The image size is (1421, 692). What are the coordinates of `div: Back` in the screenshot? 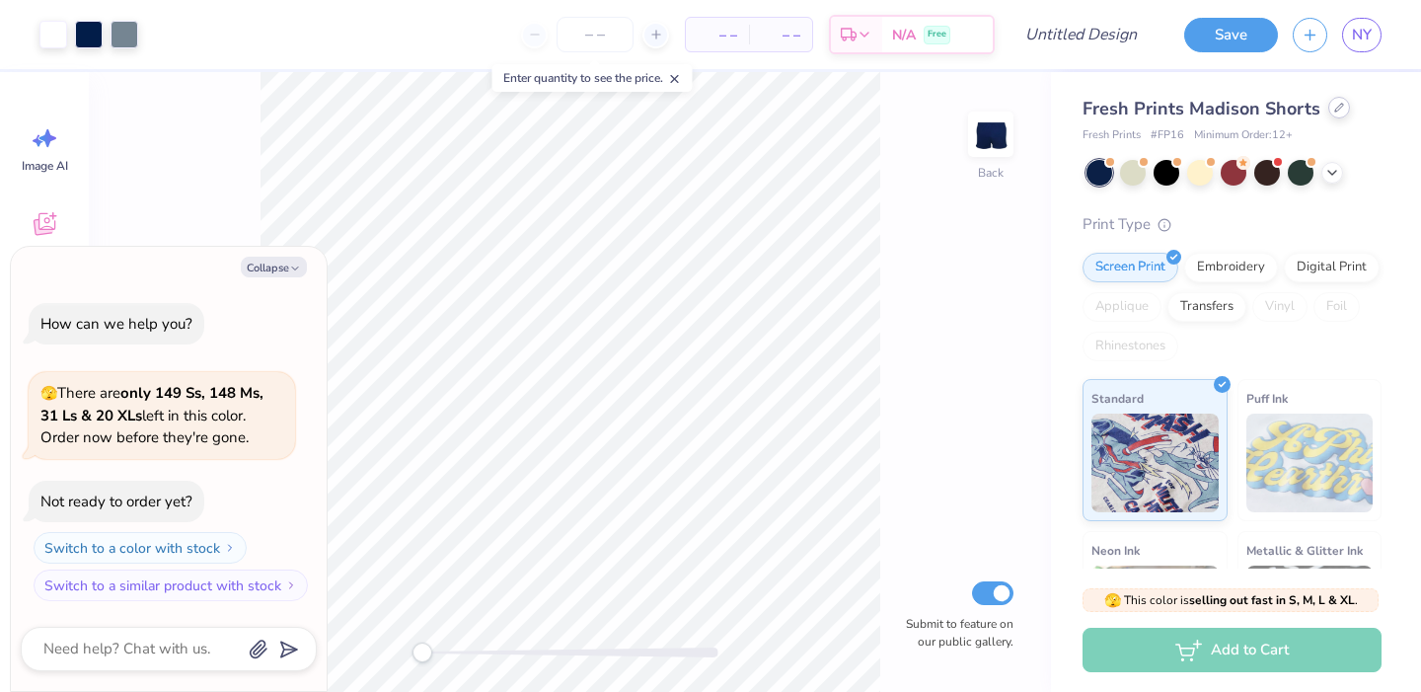 It's located at (991, 173).